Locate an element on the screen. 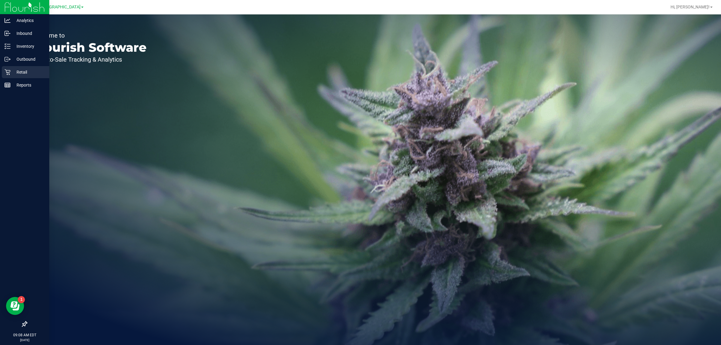 The image size is (721, 345). inline-svg: Inbound is located at coordinates (8, 33).